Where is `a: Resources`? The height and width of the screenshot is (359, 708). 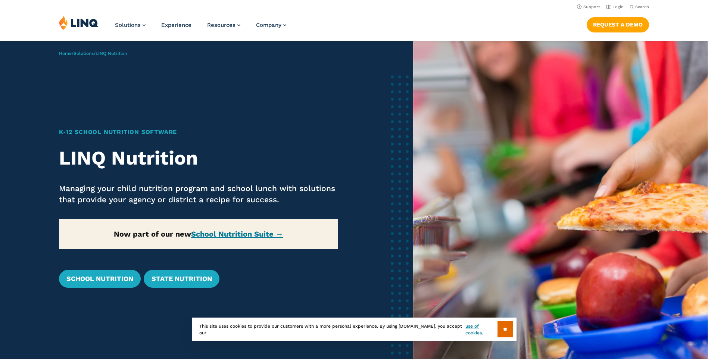 a: Resources is located at coordinates (223, 25).